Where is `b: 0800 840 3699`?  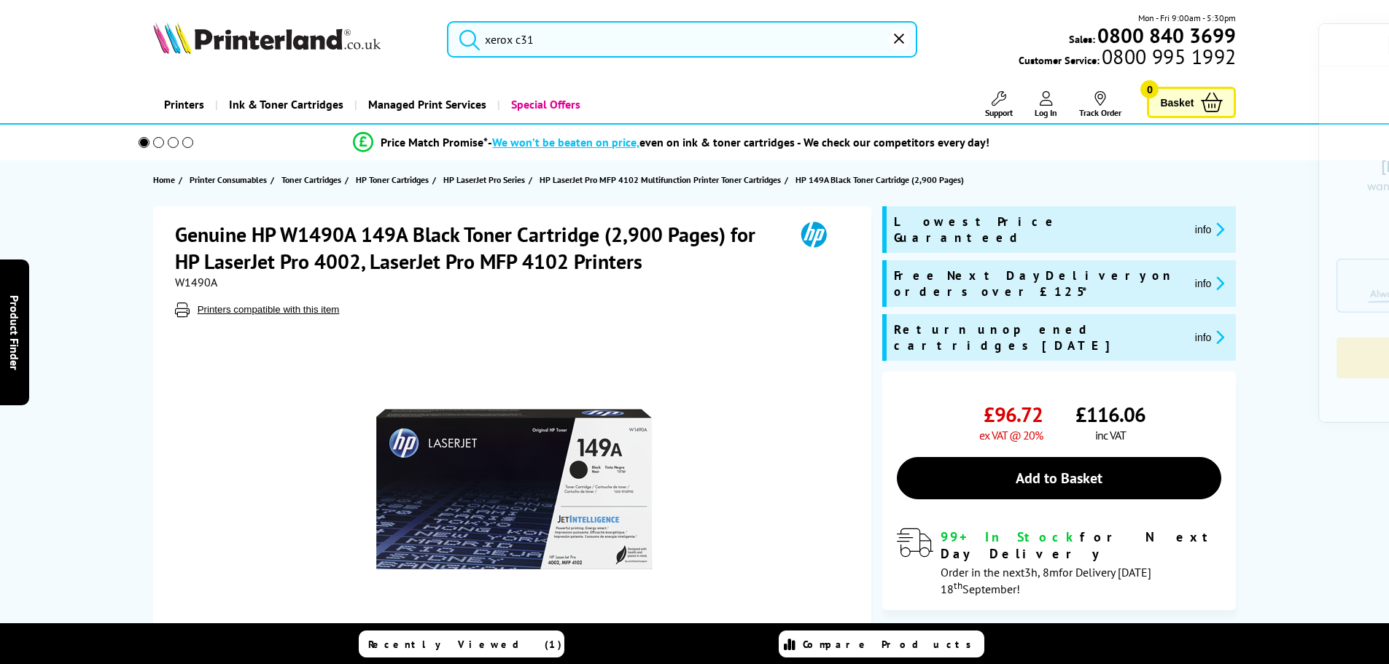 b: 0800 840 3699 is located at coordinates (1167, 35).